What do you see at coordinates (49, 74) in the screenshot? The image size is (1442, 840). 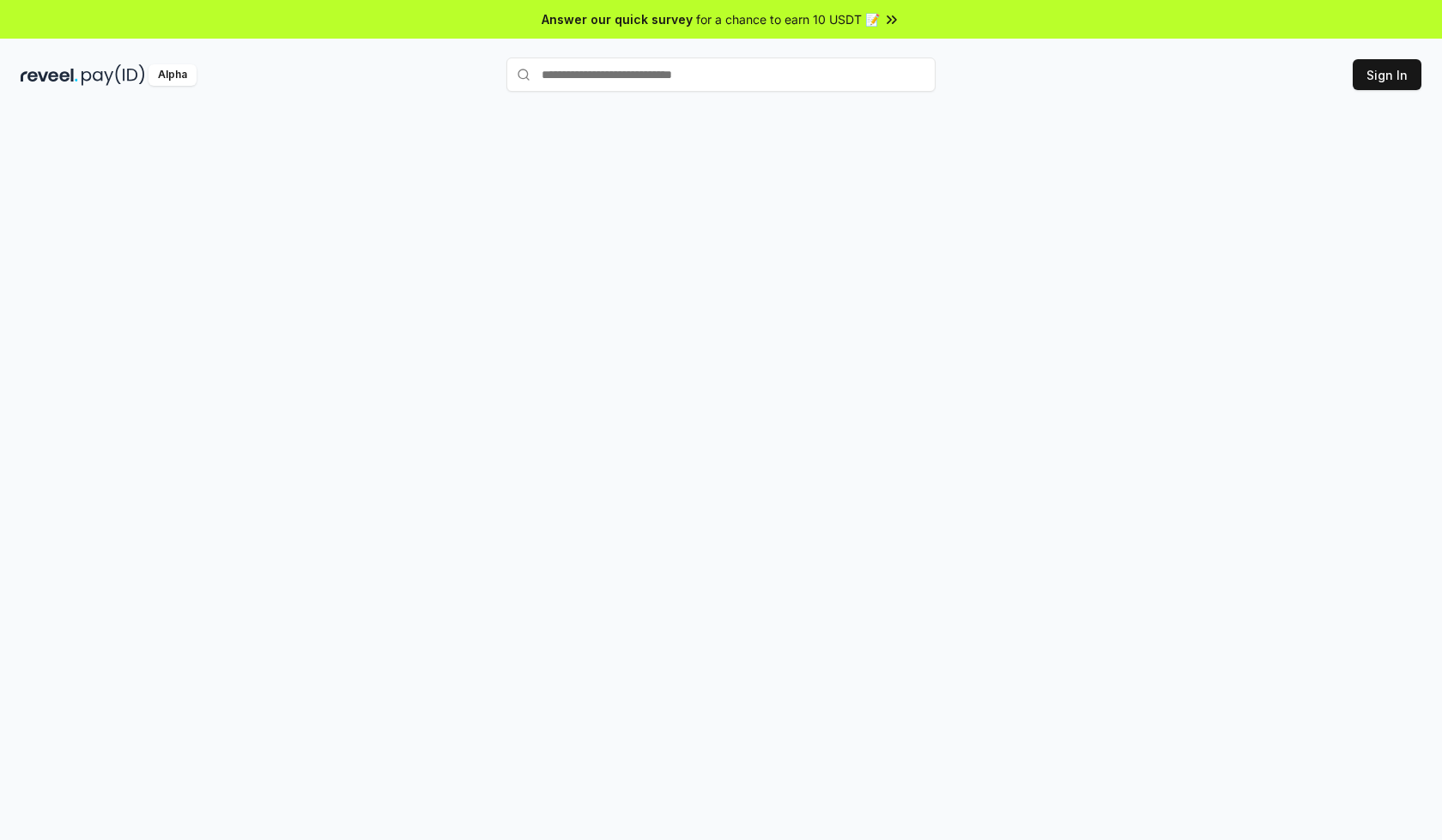 I see `img: reveel_dark` at bounding box center [49, 74].